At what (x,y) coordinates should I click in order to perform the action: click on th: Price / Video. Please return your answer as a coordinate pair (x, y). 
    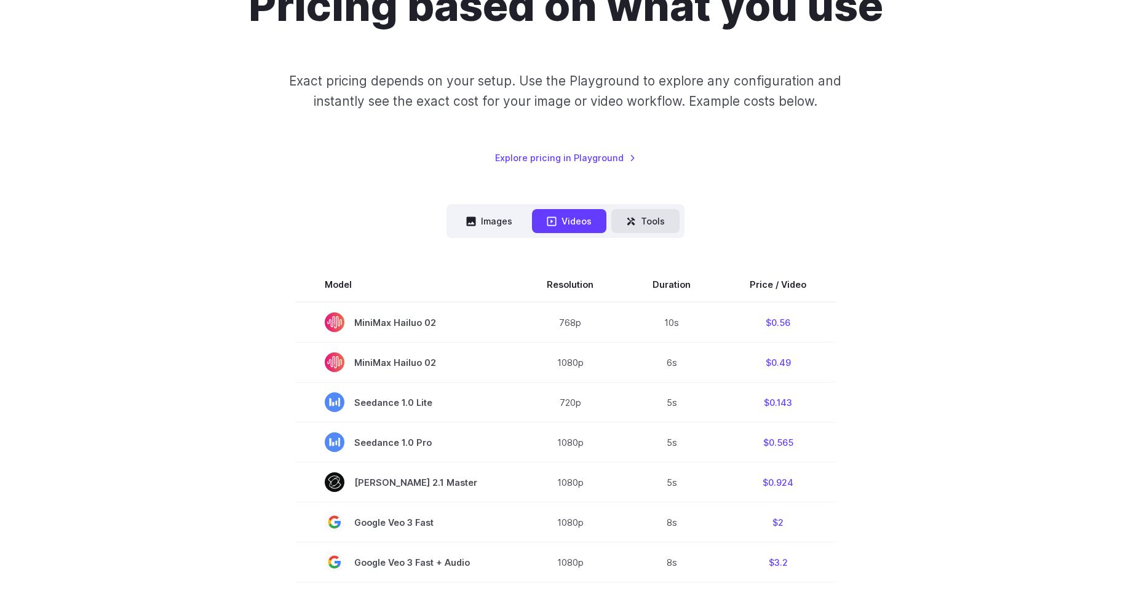
    Looking at the image, I should click on (778, 285).